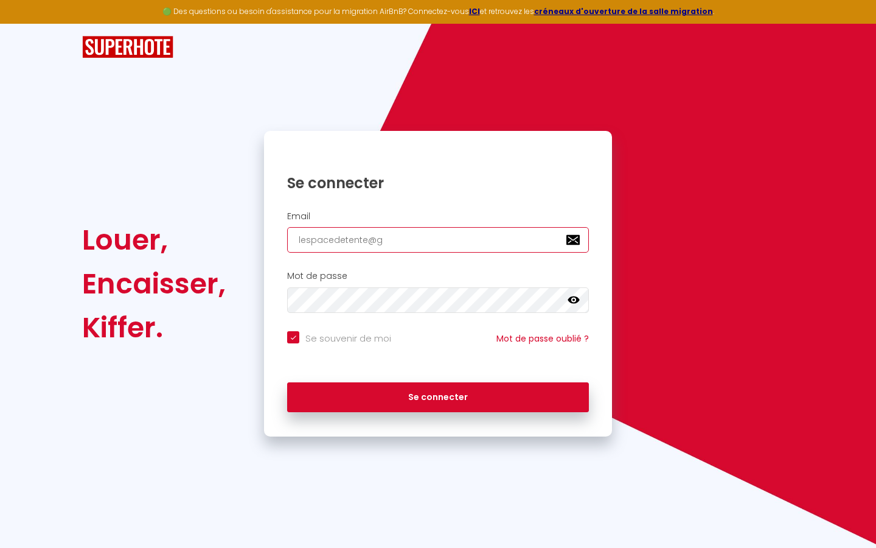 Image resolution: width=876 pixels, height=548 pixels. Describe the element at coordinates (624, 11) in the screenshot. I see `strong: créneaux d'ouverture de la salle migration` at that location.